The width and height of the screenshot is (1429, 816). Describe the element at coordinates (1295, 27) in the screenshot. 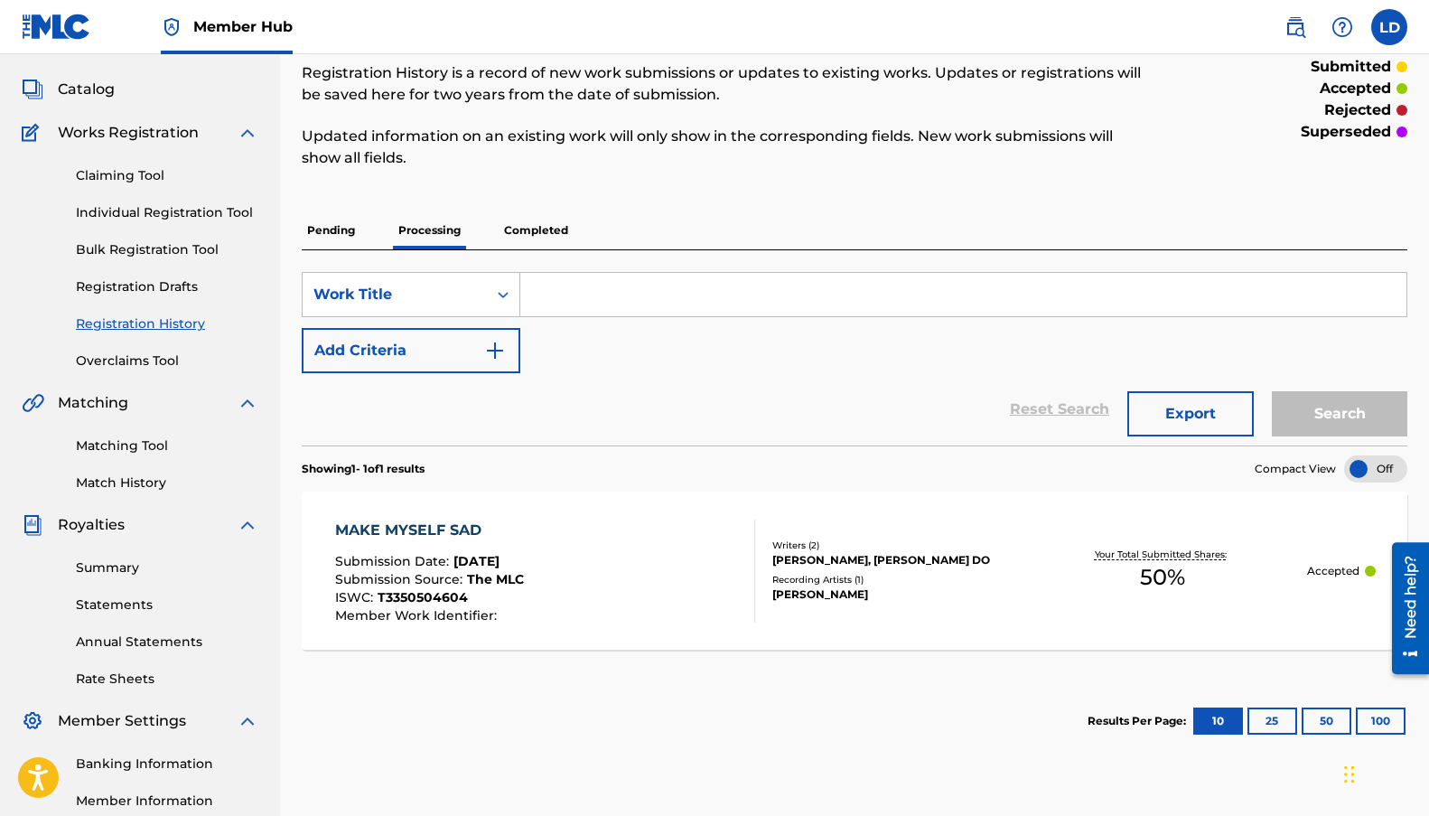

I see `a: Public Search` at that location.